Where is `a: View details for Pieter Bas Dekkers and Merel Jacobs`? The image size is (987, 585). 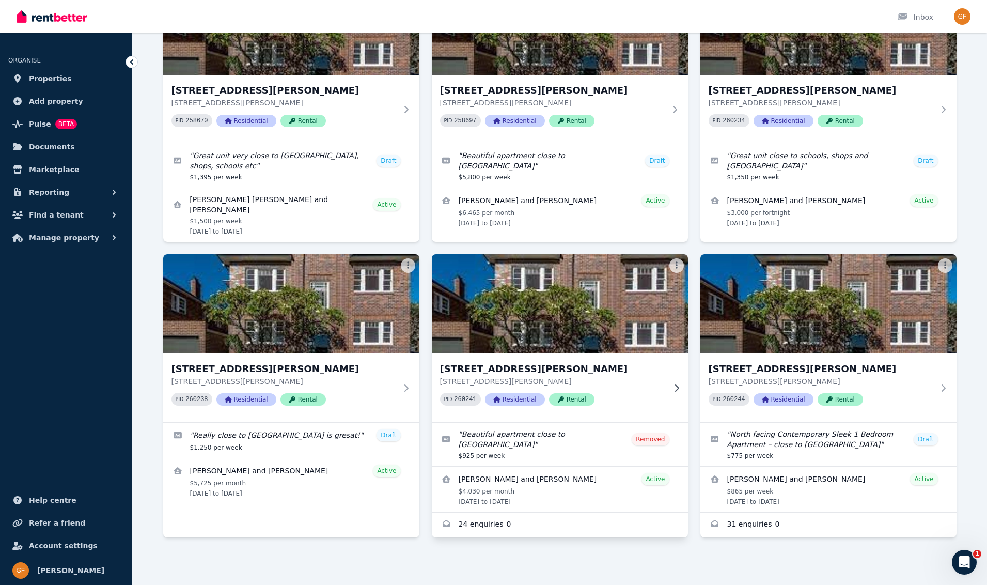
a: View details for Pieter Bas Dekkers and Merel Jacobs is located at coordinates (291, 481).